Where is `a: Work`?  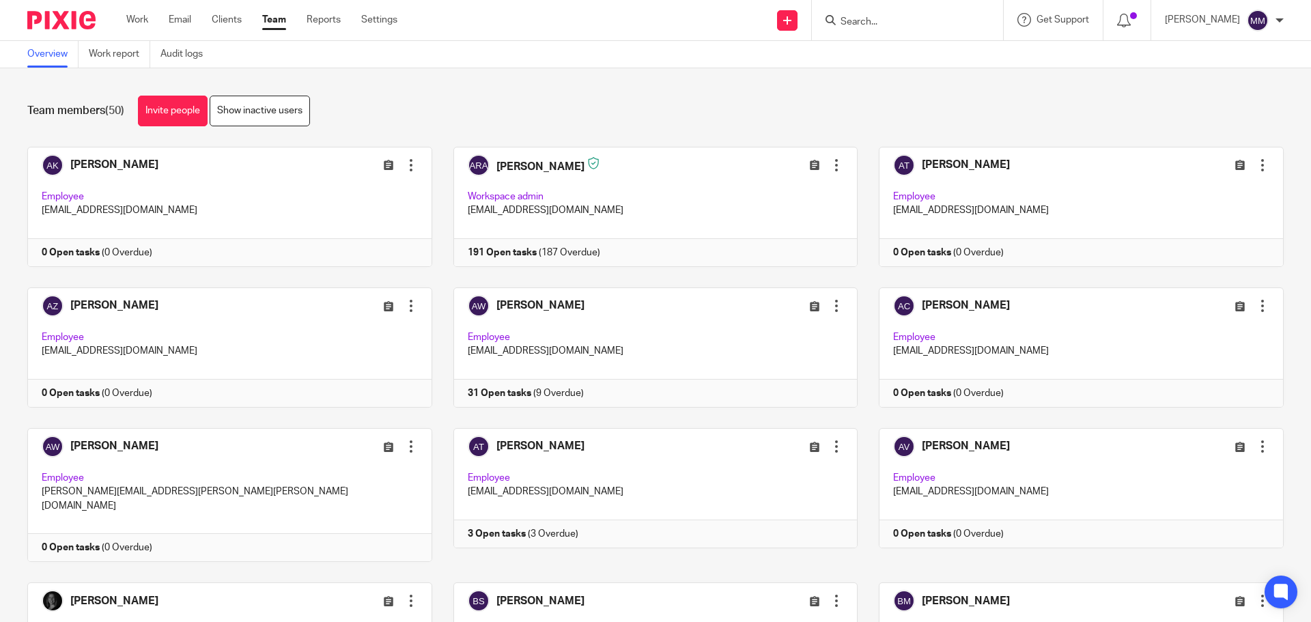
a: Work is located at coordinates (137, 20).